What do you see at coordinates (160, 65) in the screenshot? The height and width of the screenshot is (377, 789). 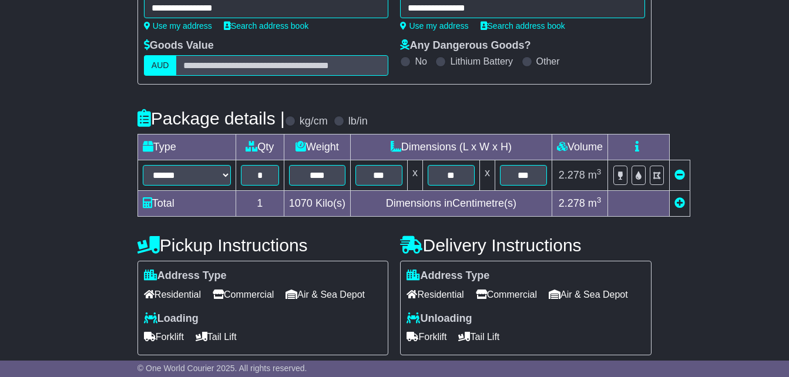 I see `label: AUD` at bounding box center [160, 65].